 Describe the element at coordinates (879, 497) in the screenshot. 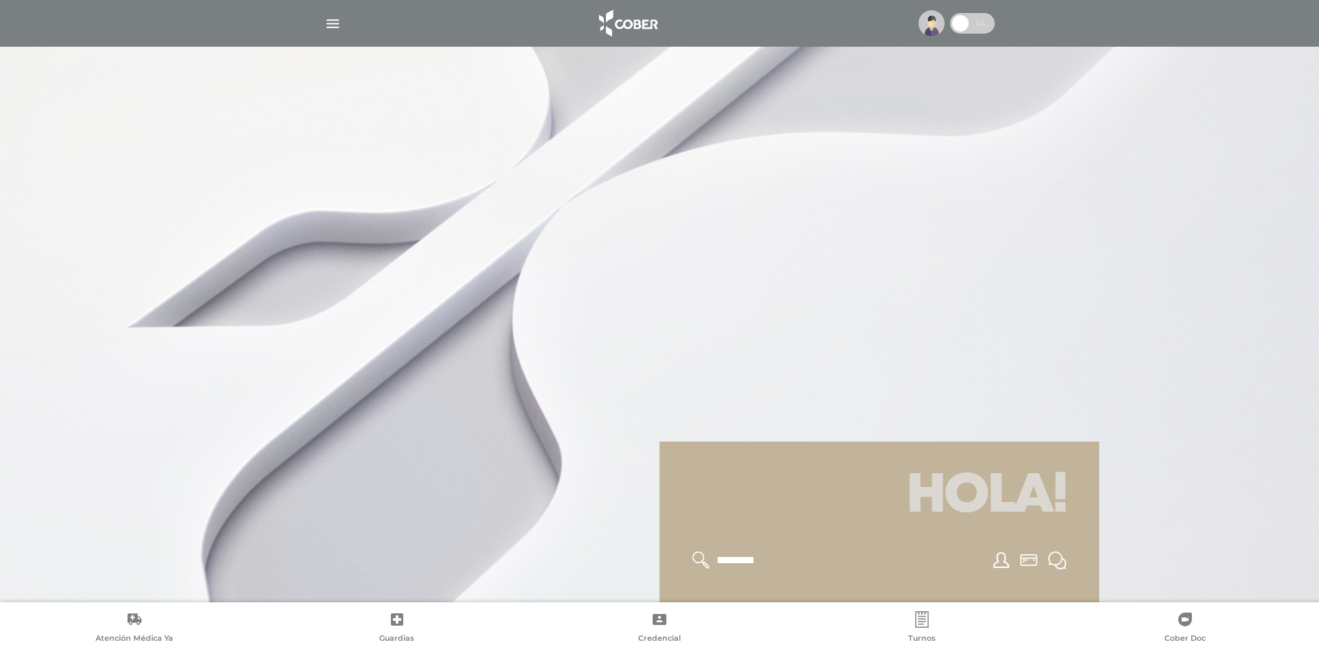

I see `h1: Hola!` at that location.